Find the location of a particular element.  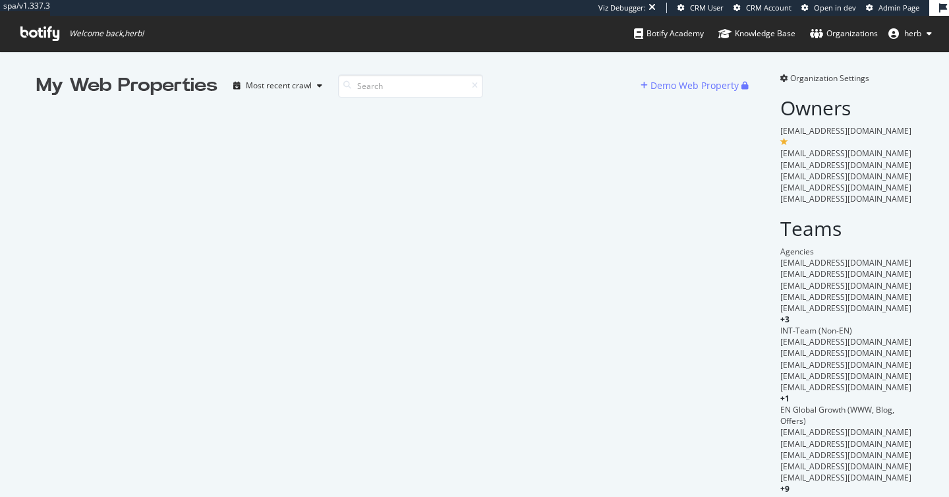

a: Botify Academy is located at coordinates (669, 34).